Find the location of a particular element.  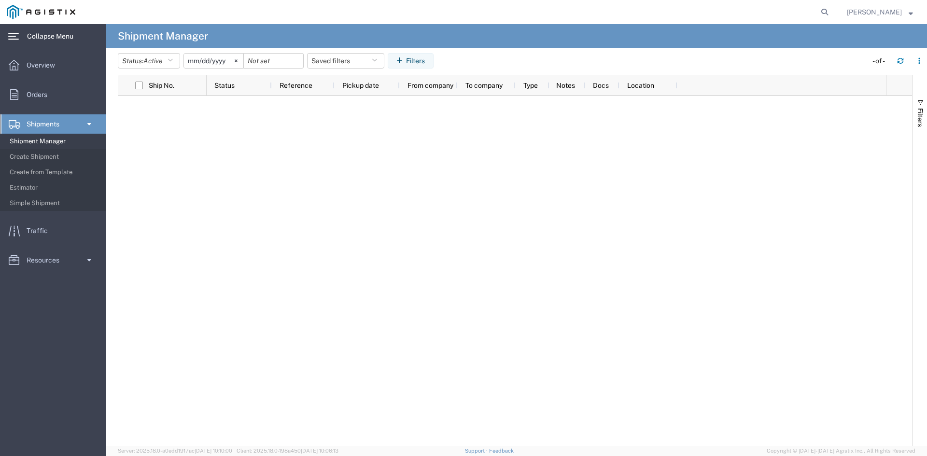

span: Status is located at coordinates (225, 85).